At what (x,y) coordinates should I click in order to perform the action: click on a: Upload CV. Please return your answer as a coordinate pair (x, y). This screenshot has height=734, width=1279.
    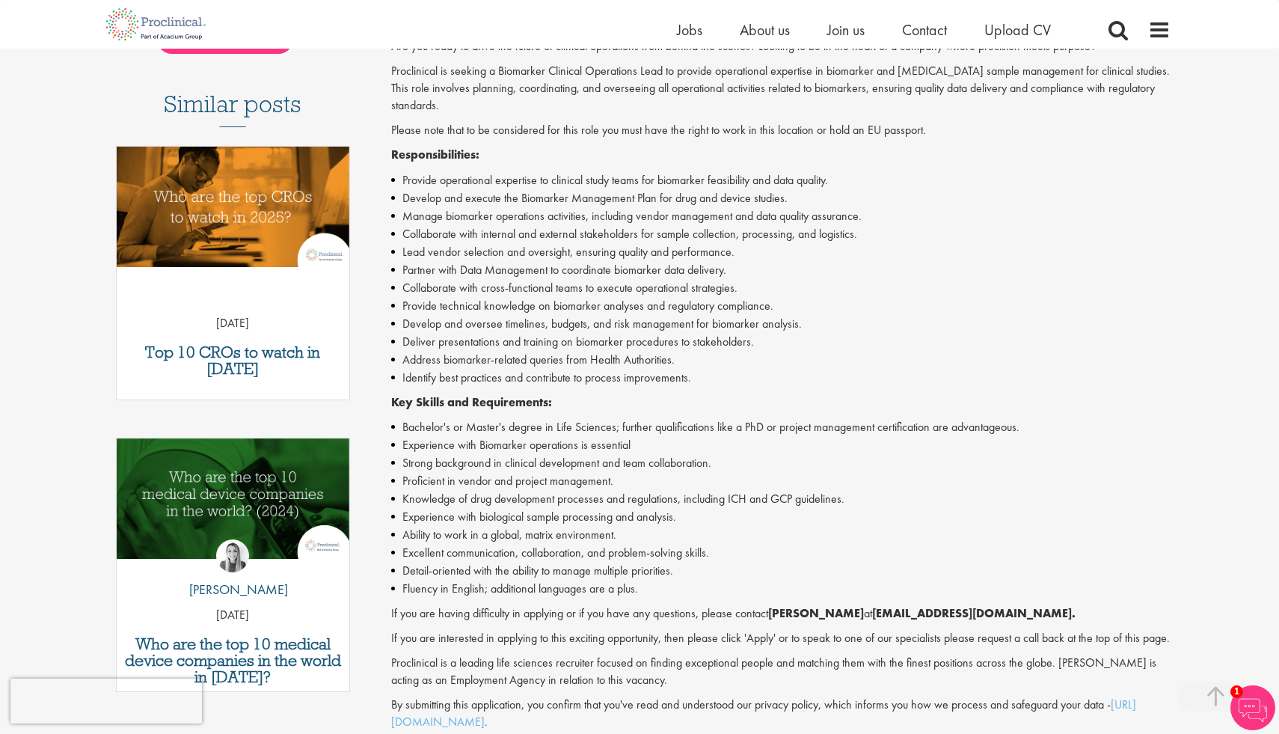
    Looking at the image, I should click on (1017, 30).